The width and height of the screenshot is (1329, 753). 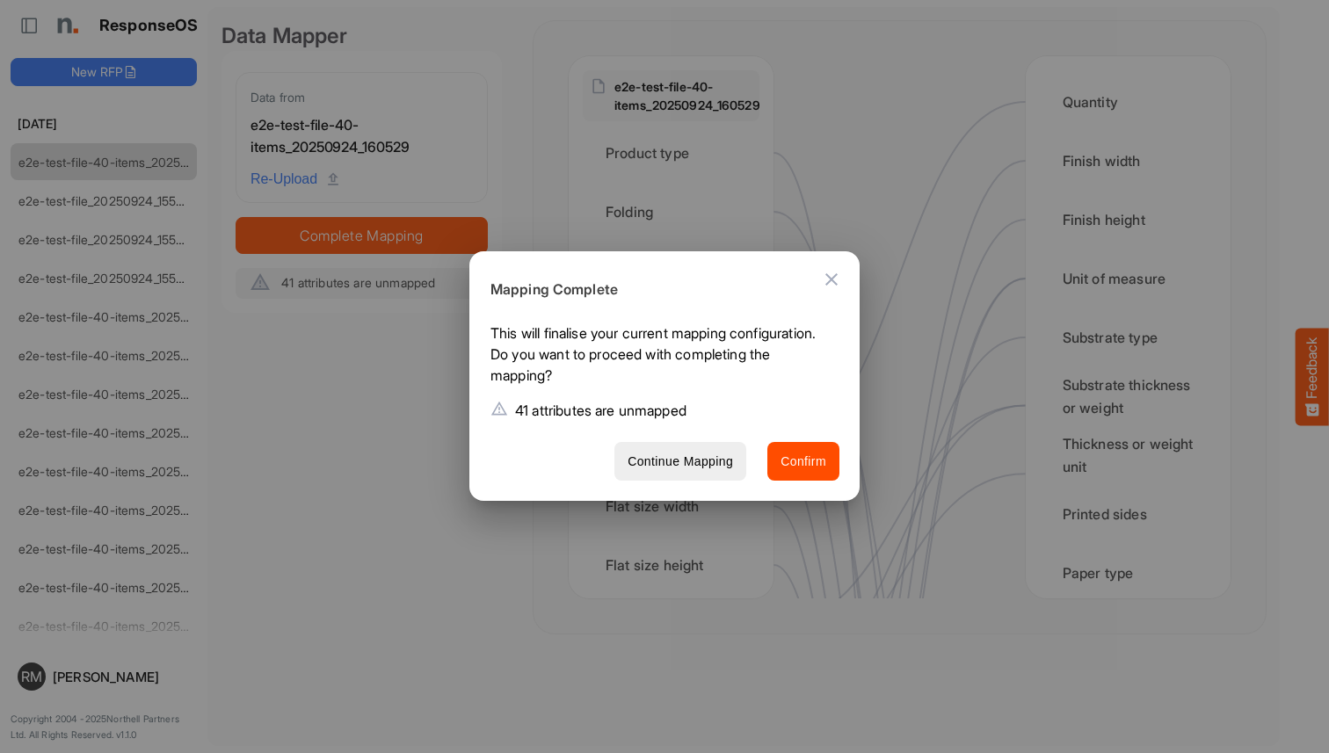 What do you see at coordinates (680, 462) in the screenshot?
I see `span: Continue Mapping` at bounding box center [680, 462].